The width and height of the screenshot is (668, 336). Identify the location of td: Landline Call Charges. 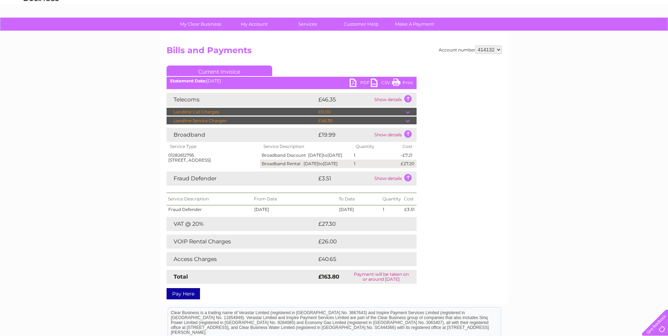
(242, 112).